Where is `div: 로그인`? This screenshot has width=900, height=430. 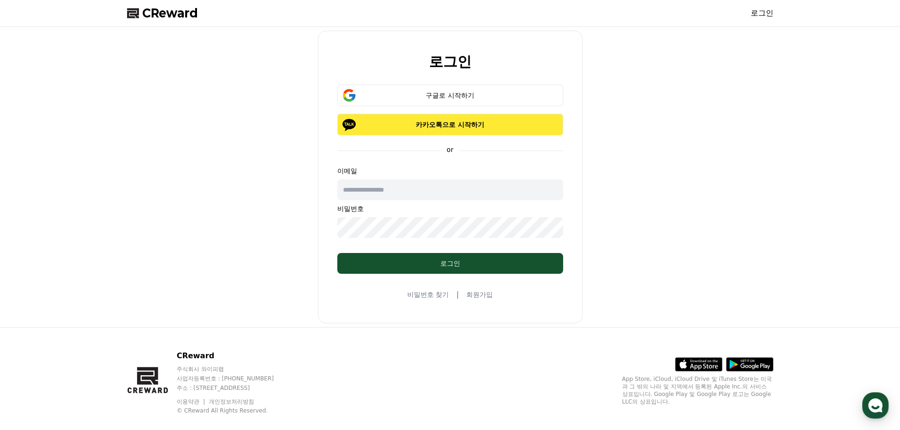
div: 로그인 is located at coordinates (450, 263).